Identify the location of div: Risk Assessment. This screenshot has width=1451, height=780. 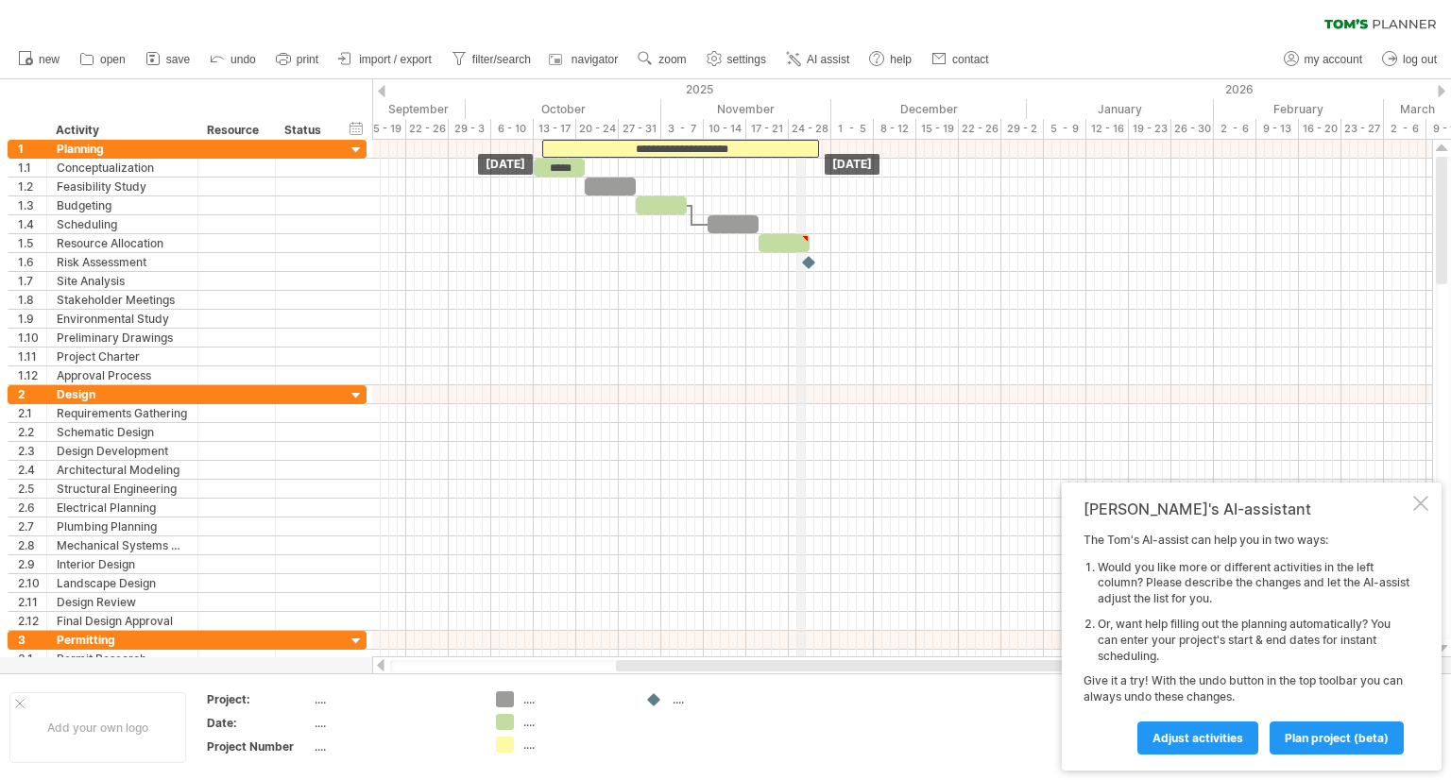
(122, 262).